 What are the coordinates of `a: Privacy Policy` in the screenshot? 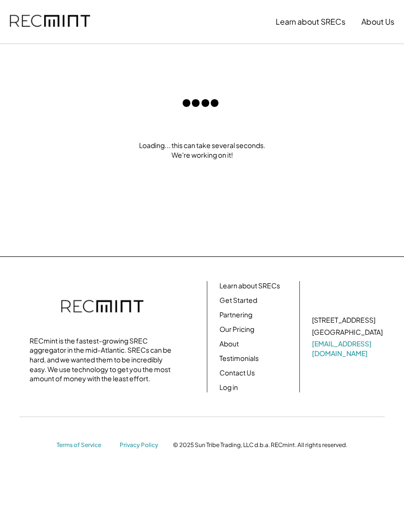 It's located at (141, 445).